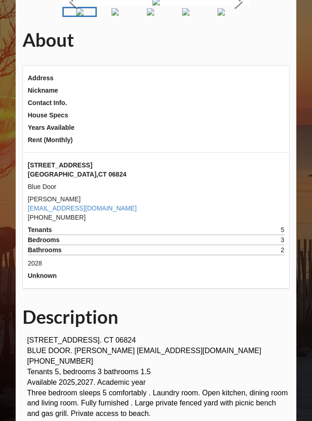 This screenshot has width=312, height=421. What do you see at coordinates (156, 187) in the screenshot?
I see `td: Blue Door` at bounding box center [156, 187].